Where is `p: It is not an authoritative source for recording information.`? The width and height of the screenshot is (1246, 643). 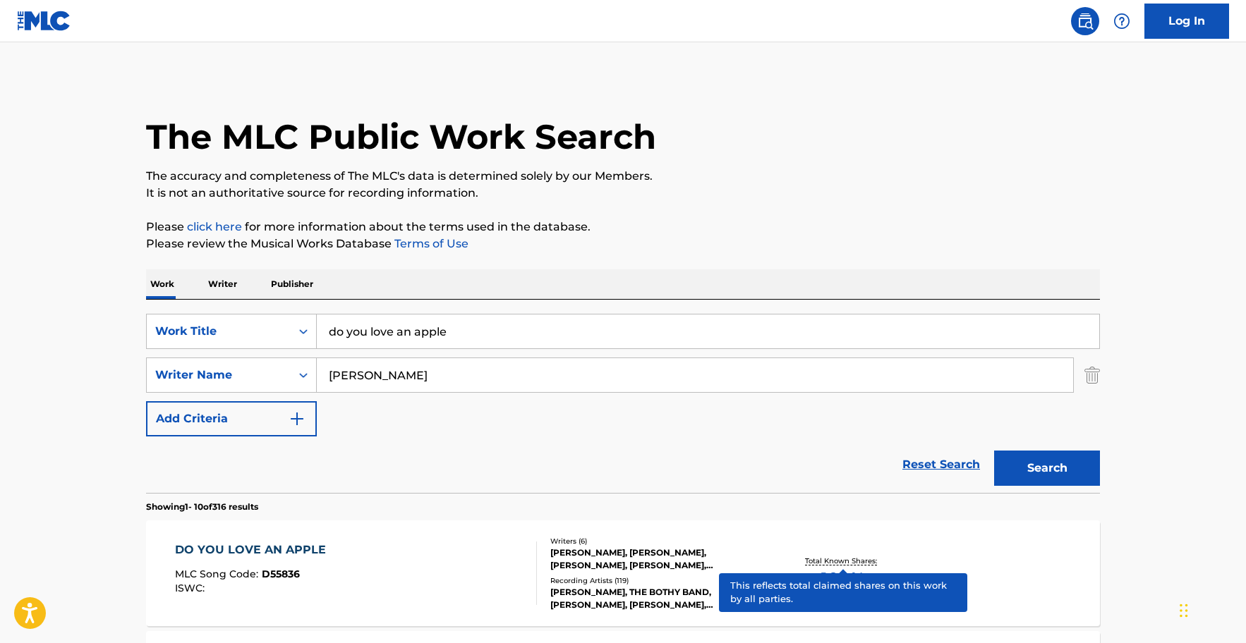 p: It is not an authoritative source for recording information. is located at coordinates (623, 193).